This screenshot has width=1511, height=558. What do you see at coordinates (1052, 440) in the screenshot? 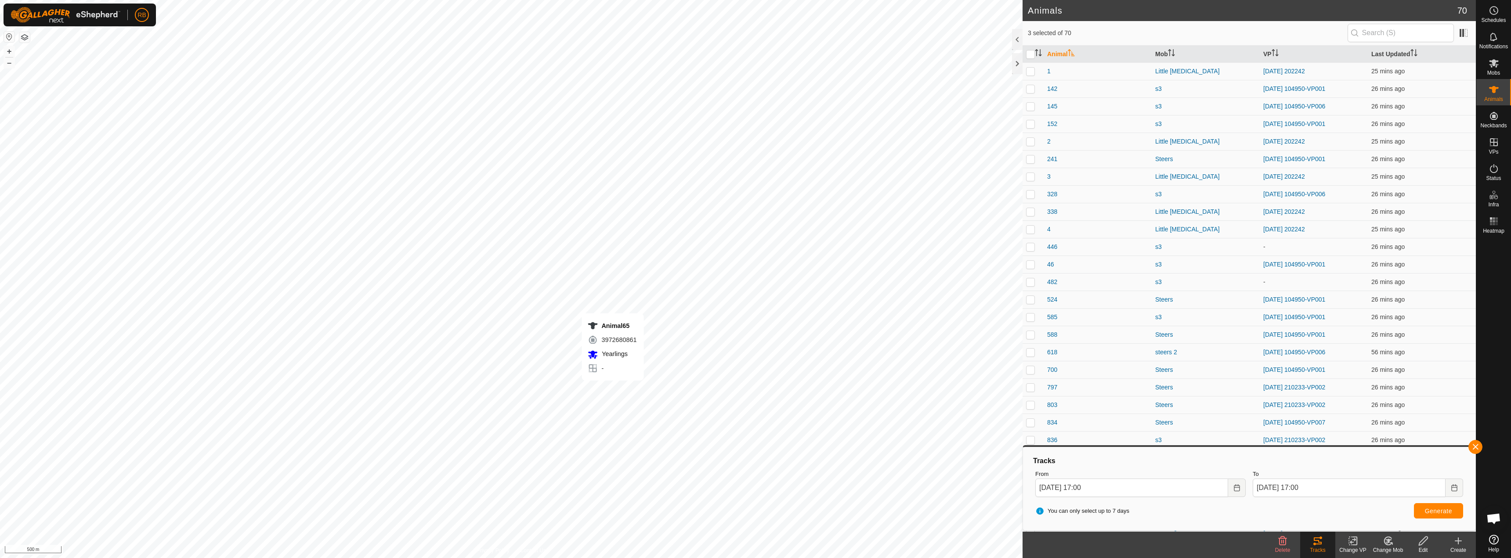
I see `span: 836` at bounding box center [1052, 440].